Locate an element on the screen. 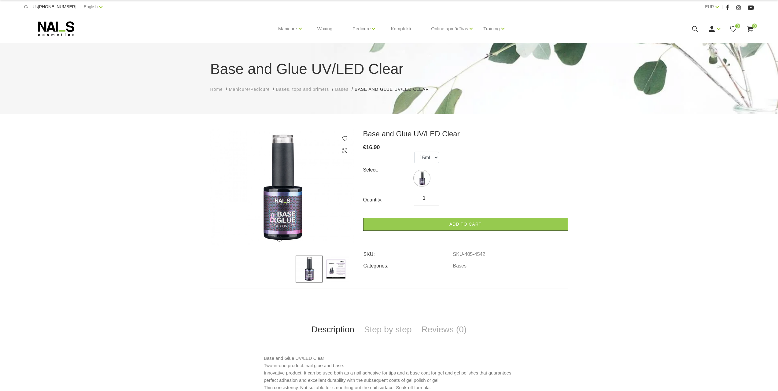  a: Step by step is located at coordinates (388, 329).